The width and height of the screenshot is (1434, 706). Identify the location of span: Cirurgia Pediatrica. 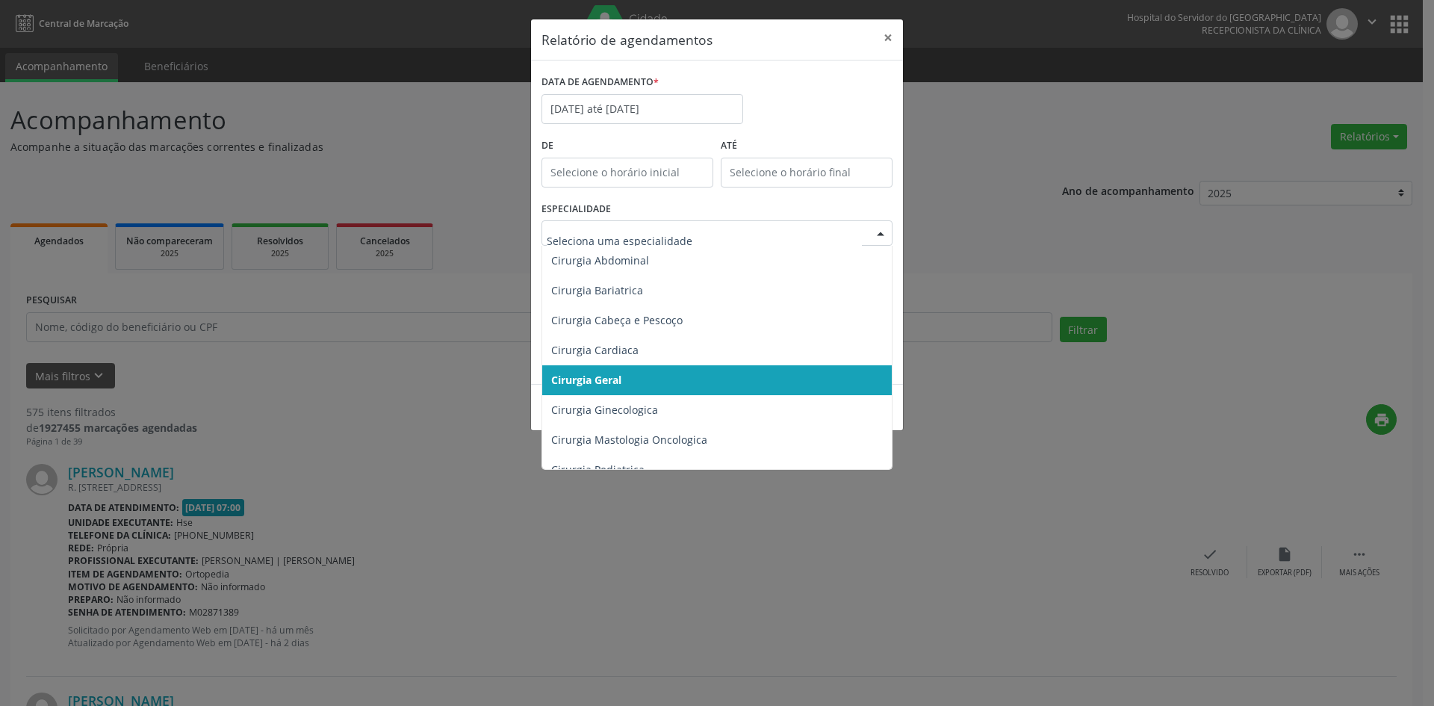
(597, 469).